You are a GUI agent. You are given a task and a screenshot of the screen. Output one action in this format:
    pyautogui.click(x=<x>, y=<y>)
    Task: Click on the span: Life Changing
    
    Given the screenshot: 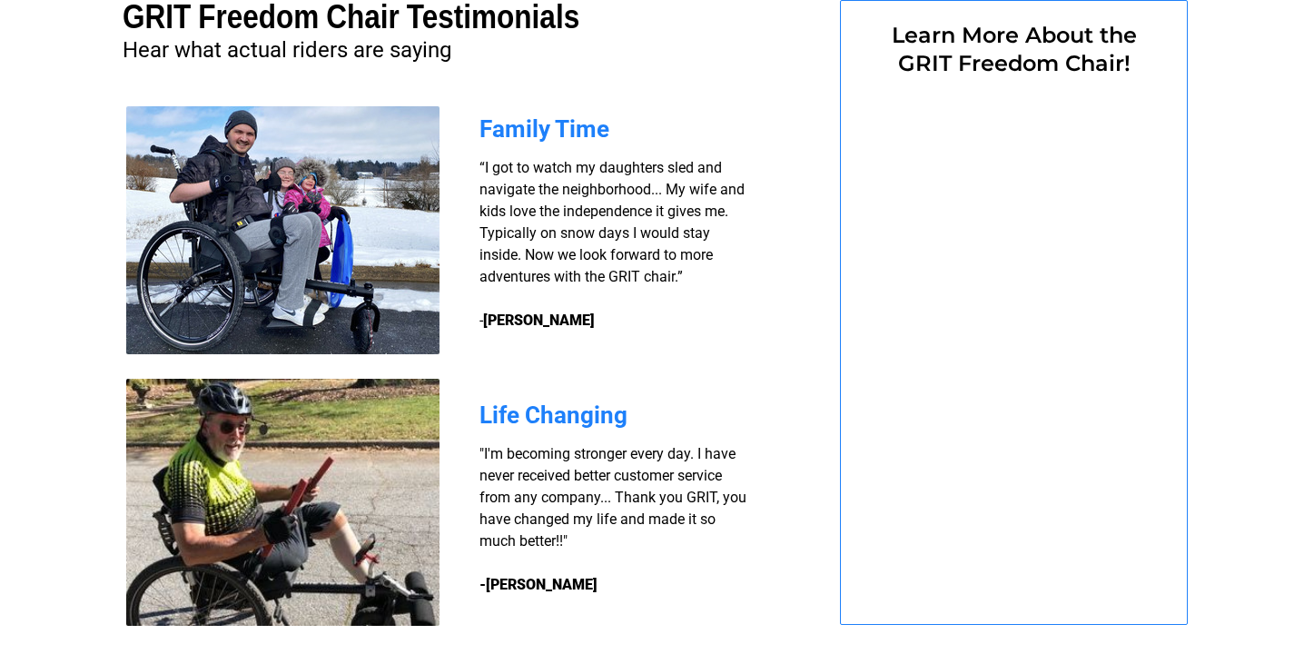 What is the action you would take?
    pyautogui.click(x=553, y=415)
    